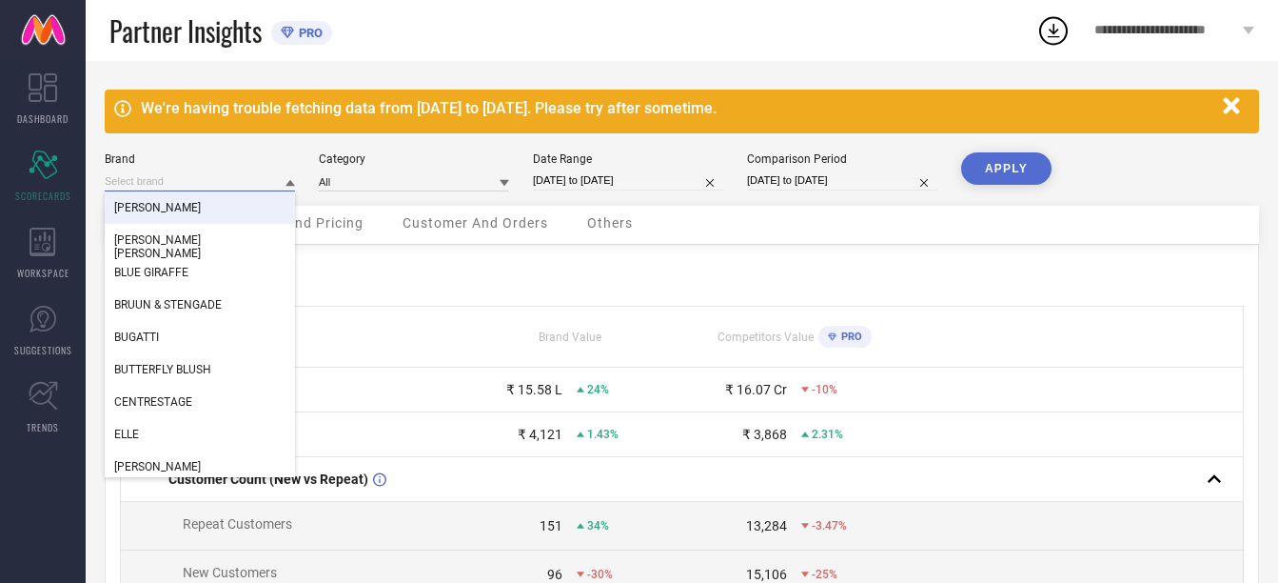 Image resolution: width=1278 pixels, height=583 pixels. I want to click on div: BUGATTI, so click(200, 337).